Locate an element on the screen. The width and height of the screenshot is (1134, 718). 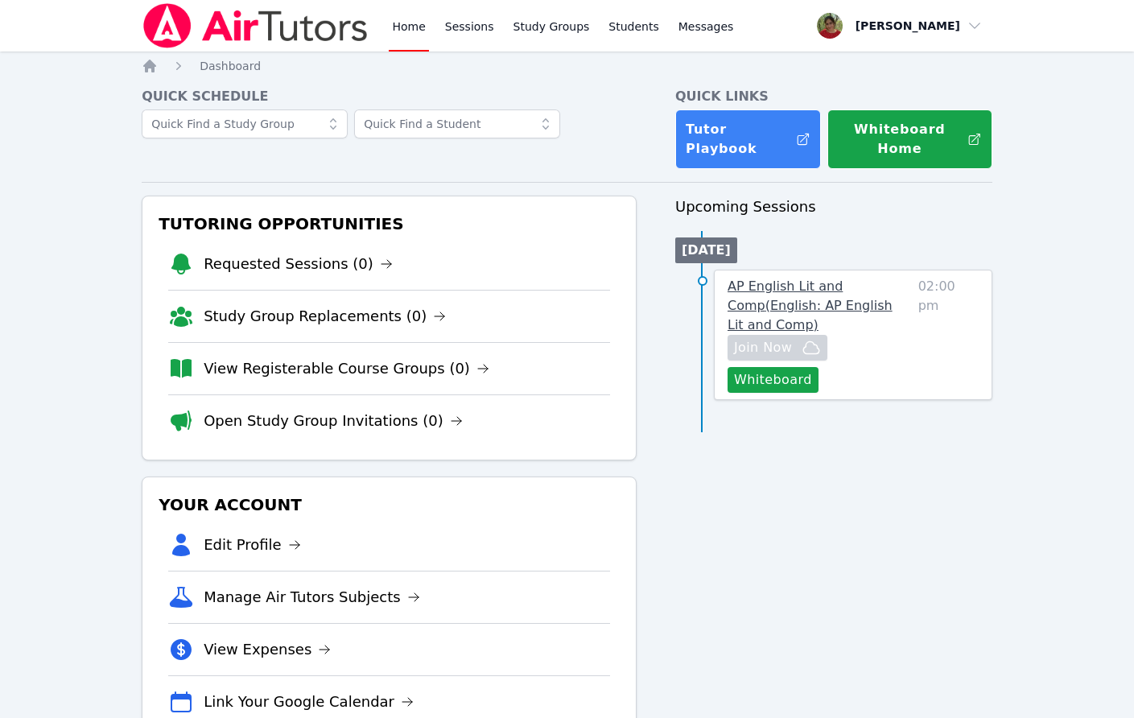
a: View Expenses is located at coordinates (267, 650).